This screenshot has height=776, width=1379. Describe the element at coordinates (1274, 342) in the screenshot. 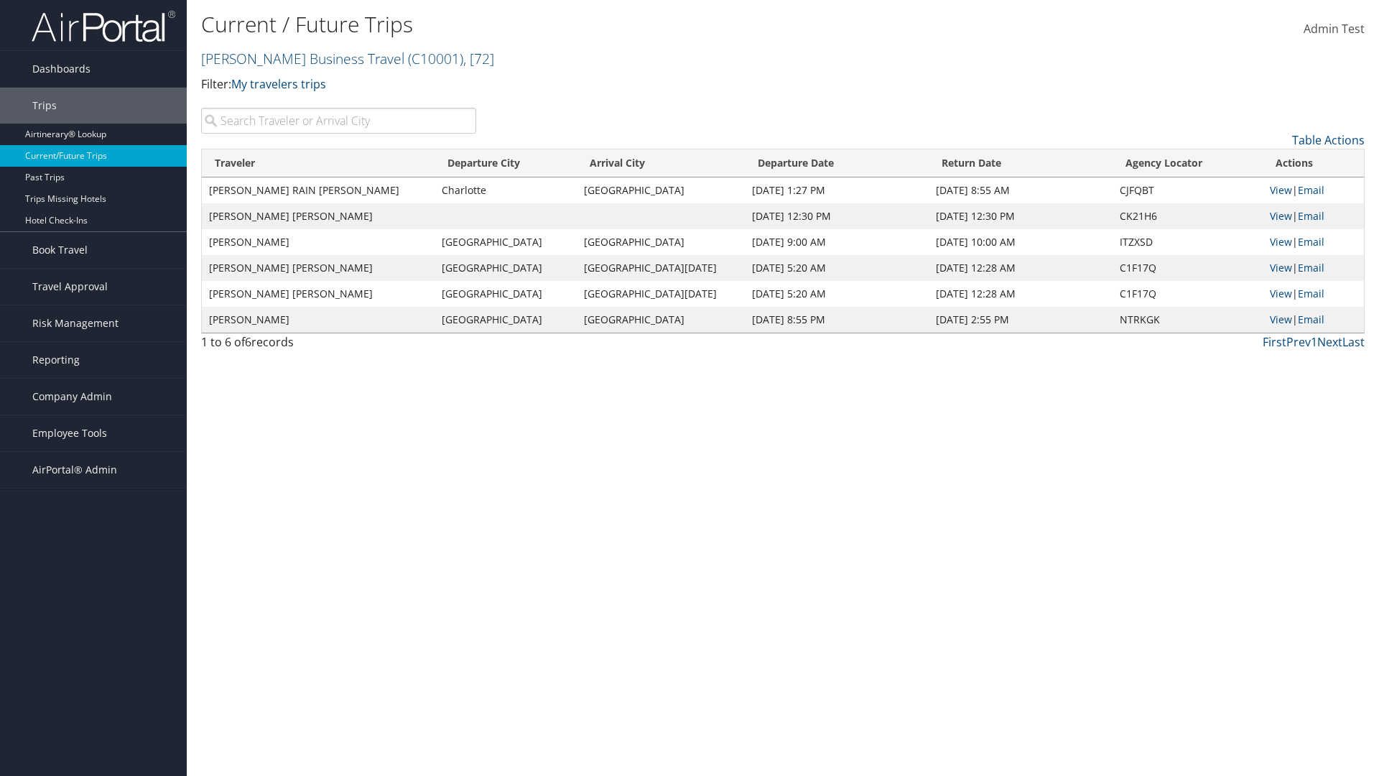

I see `a: First` at that location.